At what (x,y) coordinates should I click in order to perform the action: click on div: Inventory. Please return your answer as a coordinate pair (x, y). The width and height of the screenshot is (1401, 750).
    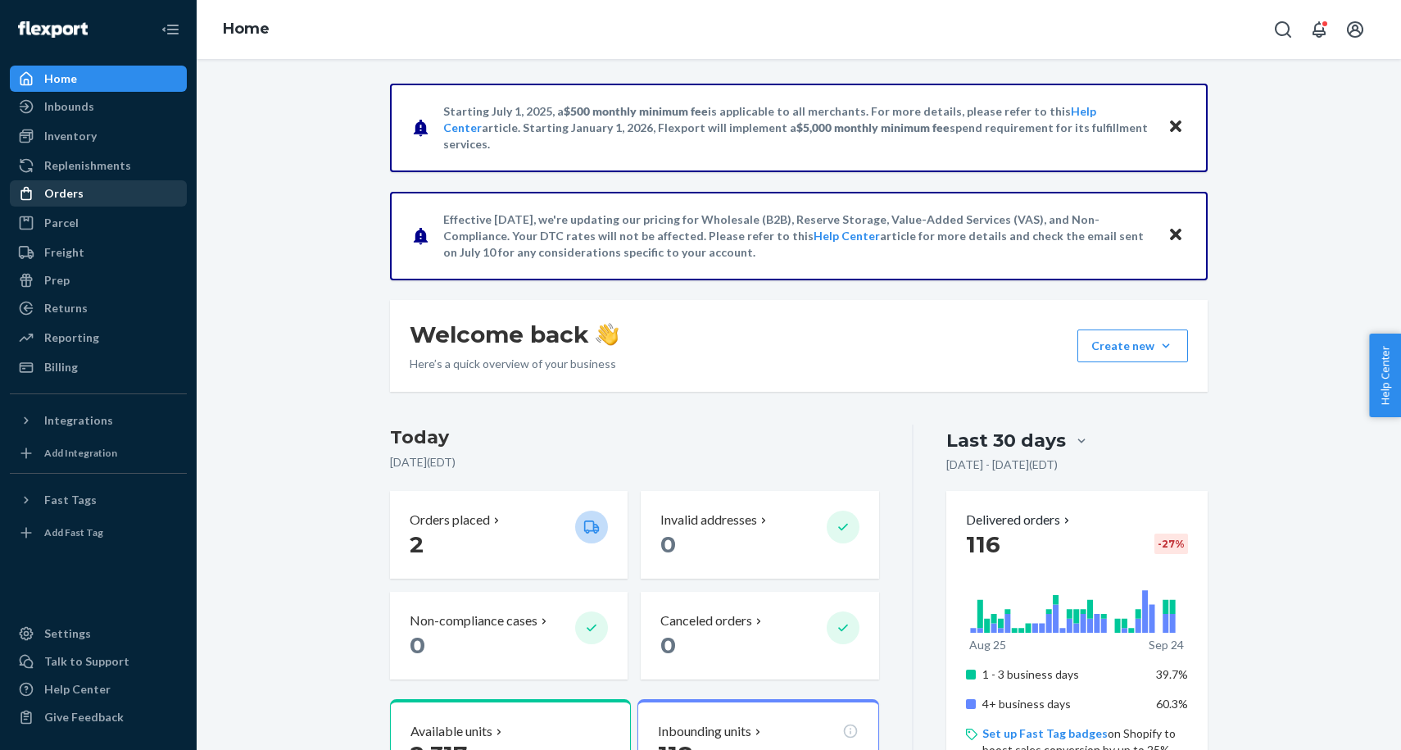
    Looking at the image, I should click on (70, 136).